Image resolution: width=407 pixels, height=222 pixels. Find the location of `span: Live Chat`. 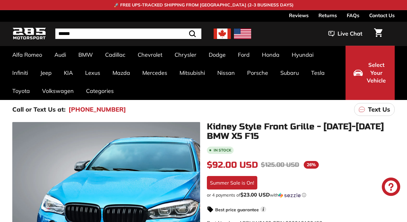

span: Live Chat is located at coordinates (350, 34).